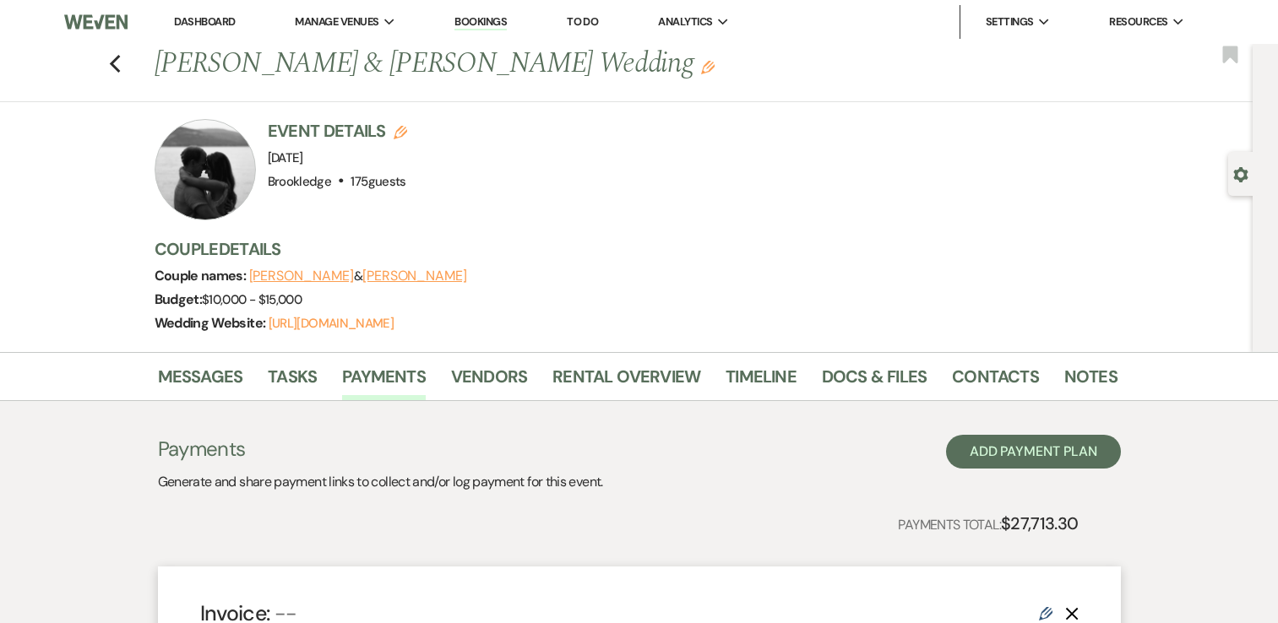 Image resolution: width=1278 pixels, height=623 pixels. Describe the element at coordinates (1039, 524) in the screenshot. I see `strong: $27,713.30` at that location.